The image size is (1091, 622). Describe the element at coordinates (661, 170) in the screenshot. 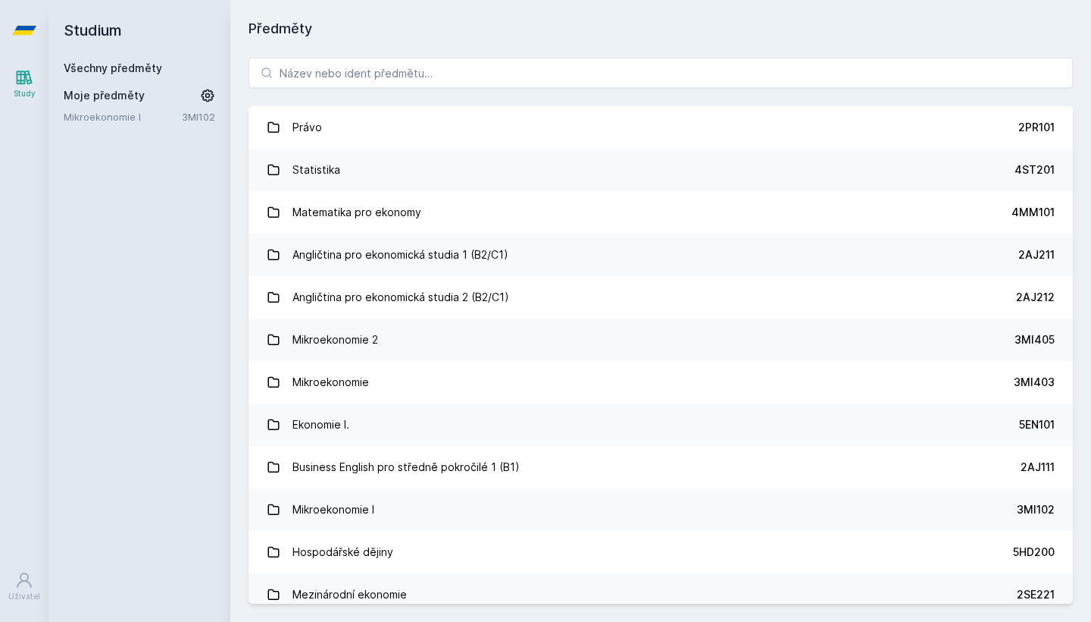

I see `a: Statistika 4ST201` at that location.